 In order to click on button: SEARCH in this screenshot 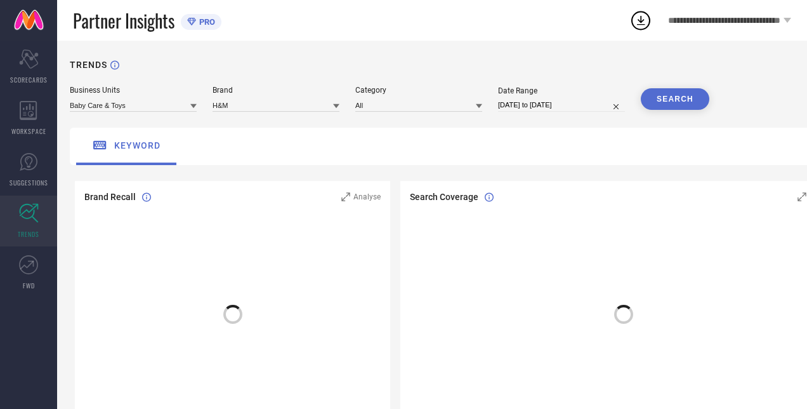, I will do `click(675, 99)`.